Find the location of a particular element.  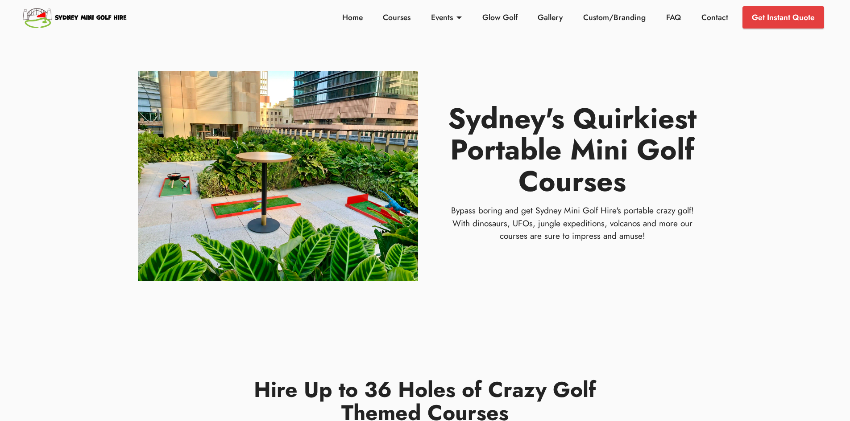

img: Sydney Mini Golf Hire is located at coordinates (75, 17).